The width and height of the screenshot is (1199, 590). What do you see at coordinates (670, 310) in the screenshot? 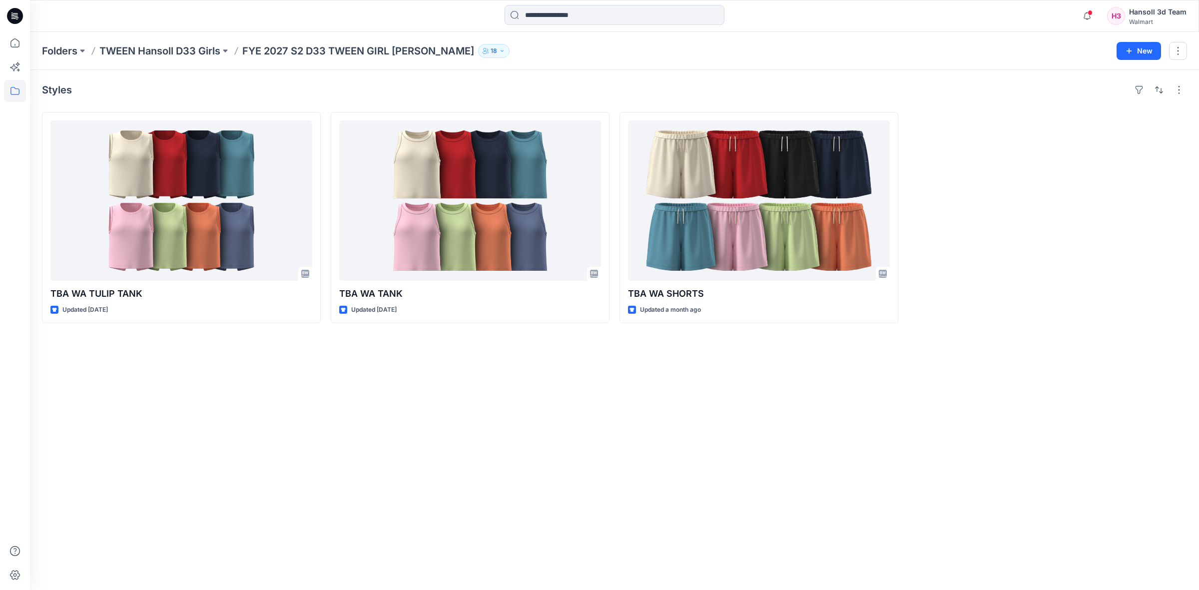
I see `p: Updated a month ago` at bounding box center [670, 310].